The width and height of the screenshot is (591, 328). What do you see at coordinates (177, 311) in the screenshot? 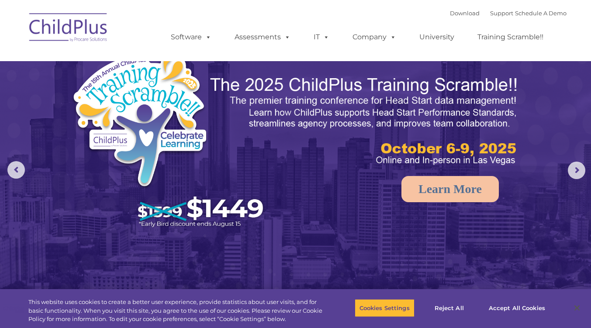
I see `div: This website uses cookies to create a better user experience, provide statistics about user visit...` at bounding box center [177, 311].